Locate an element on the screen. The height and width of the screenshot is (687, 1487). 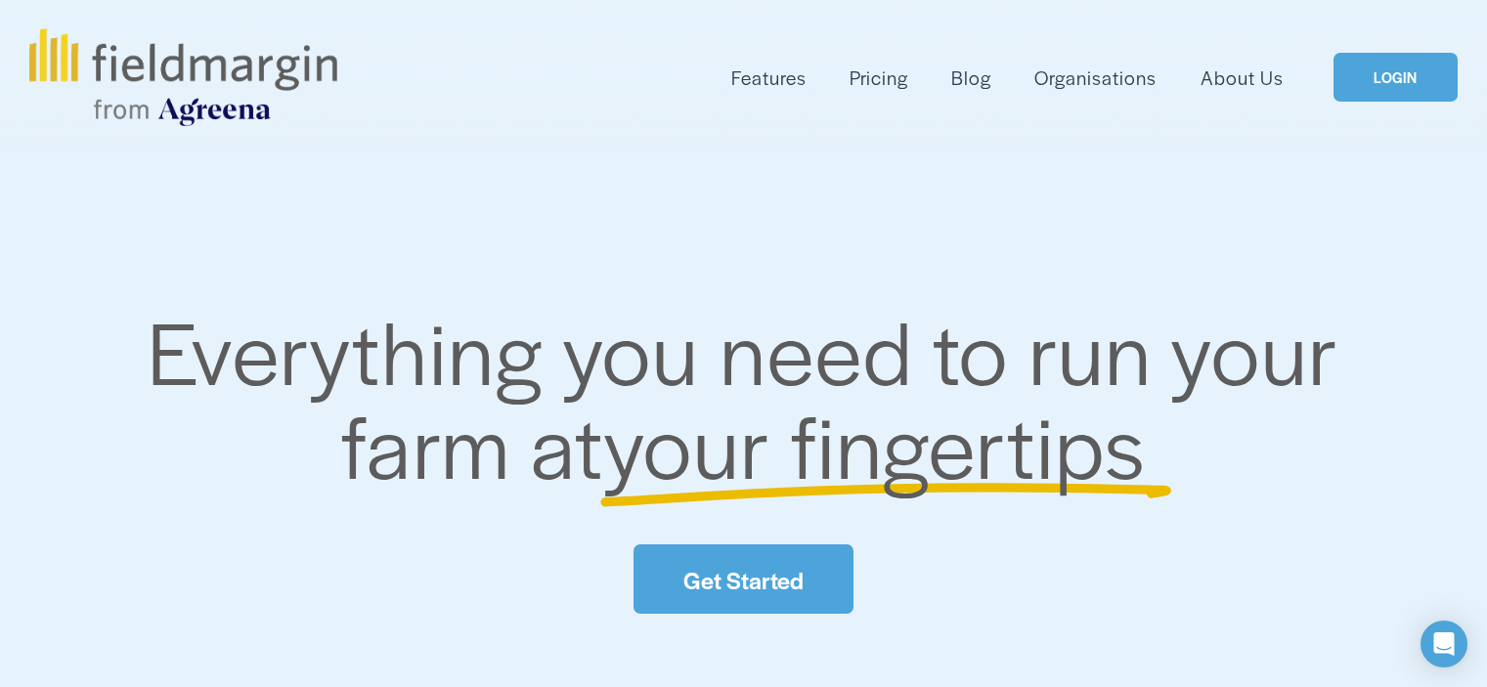
a: About Us is located at coordinates (1242, 77).